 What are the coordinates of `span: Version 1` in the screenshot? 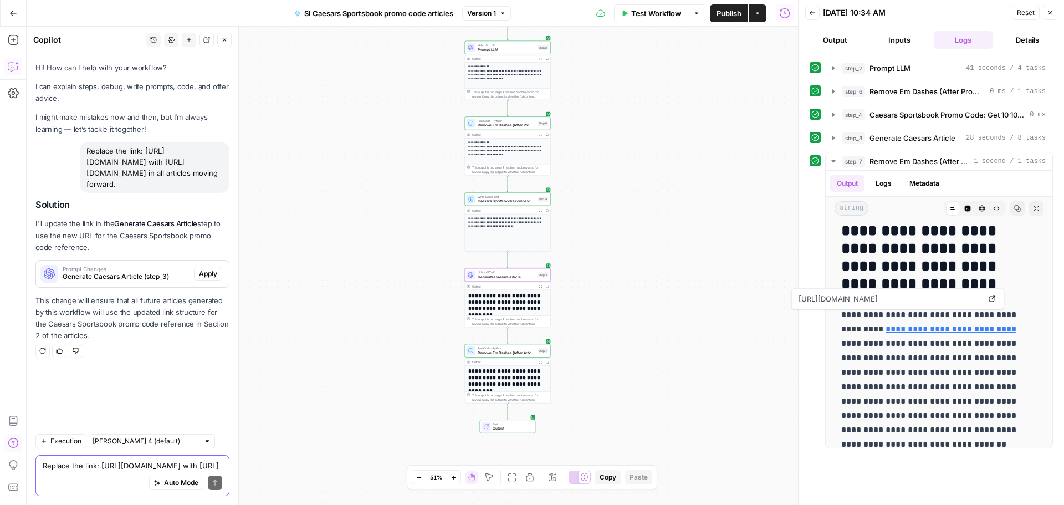 It's located at (482, 13).